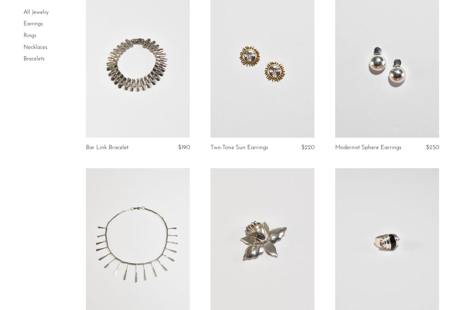 Image resolution: width=473 pixels, height=310 pixels. Describe the element at coordinates (30, 36) in the screenshot. I see `a: Rings` at that location.